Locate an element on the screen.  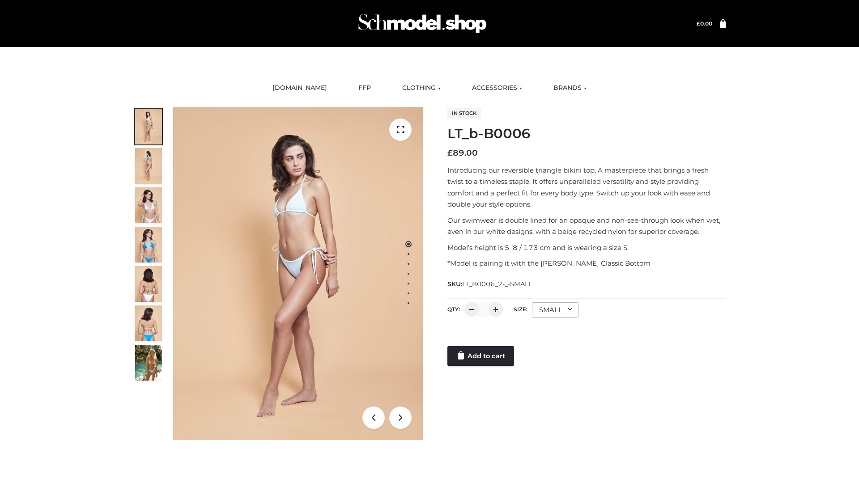
label: QTY: is located at coordinates (454, 309).